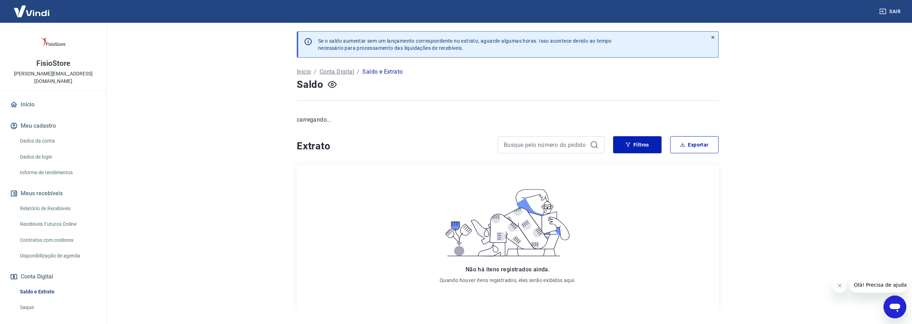 The image size is (912, 324). Describe the element at coordinates (507, 120) in the screenshot. I see `p: carregando...` at that location.